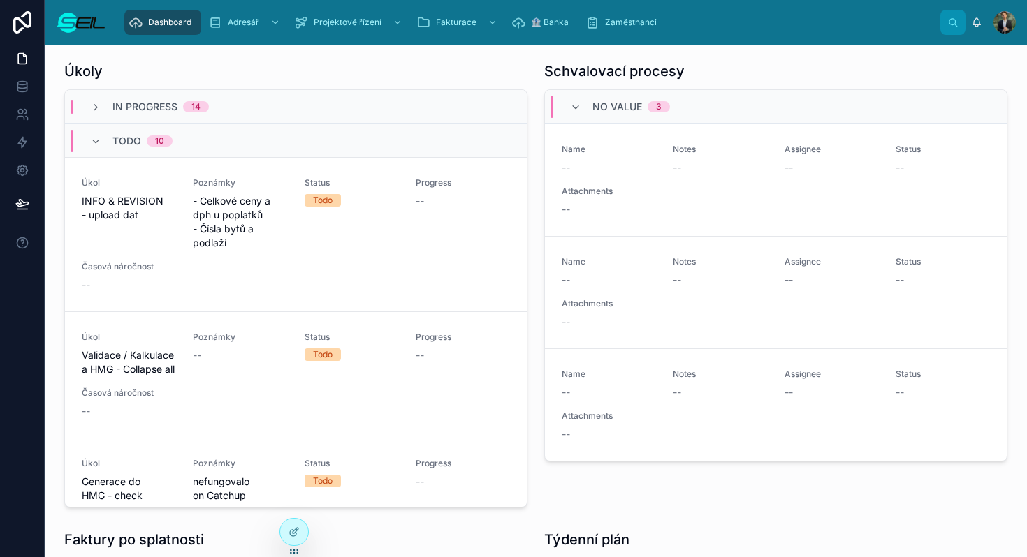 The height and width of the screenshot is (557, 1027). What do you see at coordinates (145, 107) in the screenshot?
I see `span: In progress` at bounding box center [145, 107].